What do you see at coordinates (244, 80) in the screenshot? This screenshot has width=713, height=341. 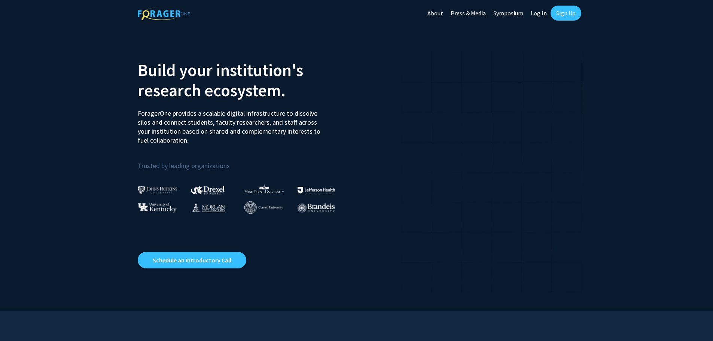 I see `h2: Build your institution's research ecosystem.` at bounding box center [244, 80].